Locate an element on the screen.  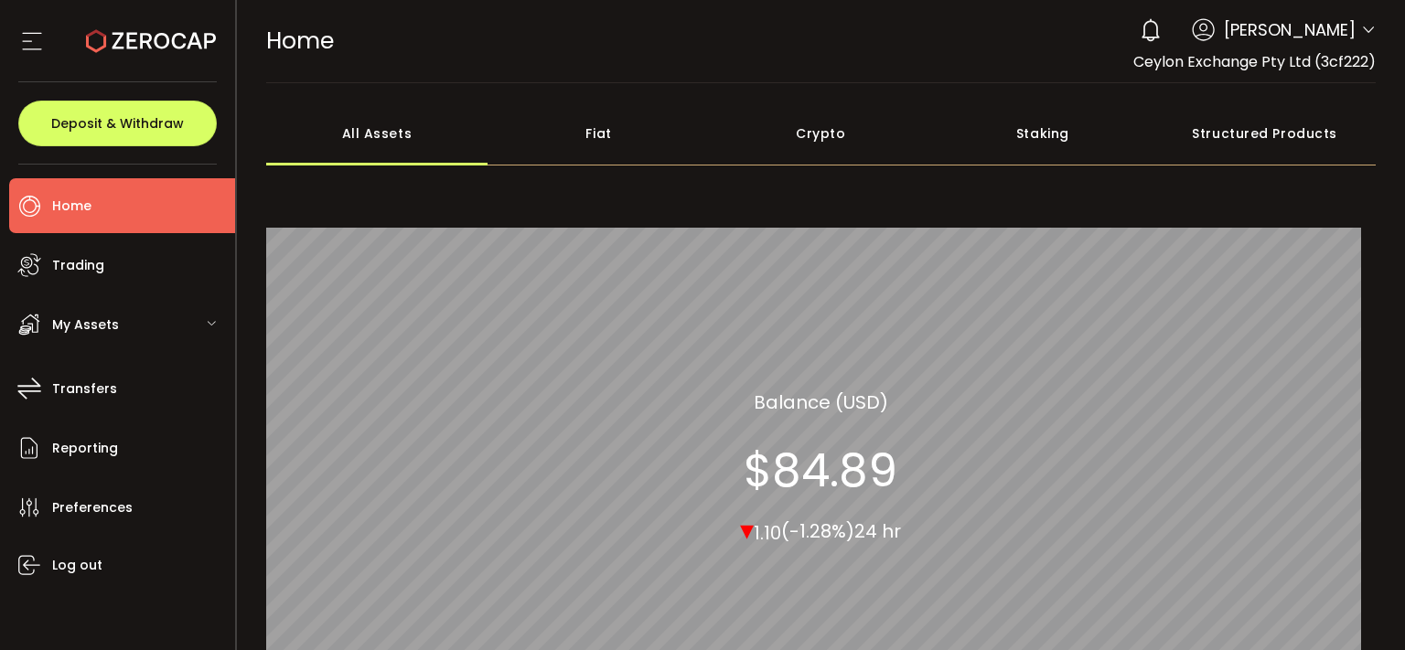
span: 1.10 is located at coordinates (767, 532).